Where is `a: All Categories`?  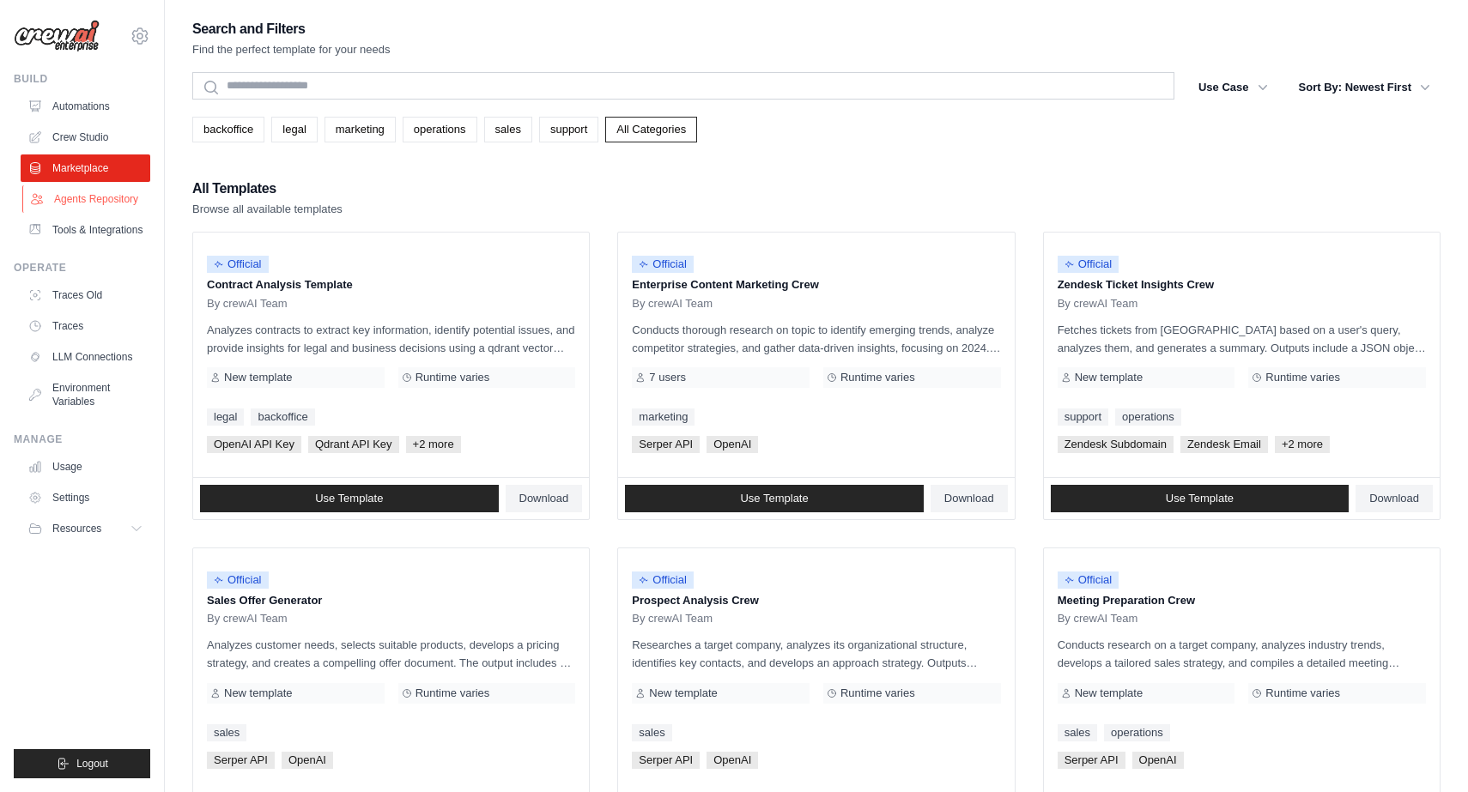
a: All Categories is located at coordinates (651, 130).